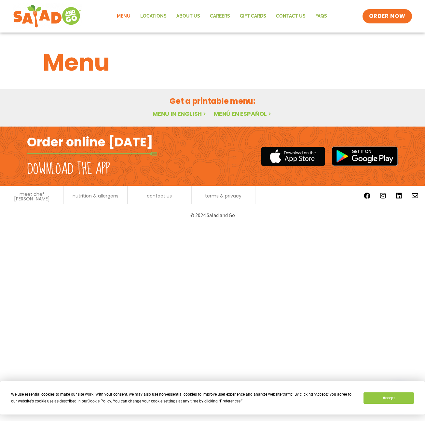  Describe the element at coordinates (153, 16) in the screenshot. I see `a: Locations` at that location.